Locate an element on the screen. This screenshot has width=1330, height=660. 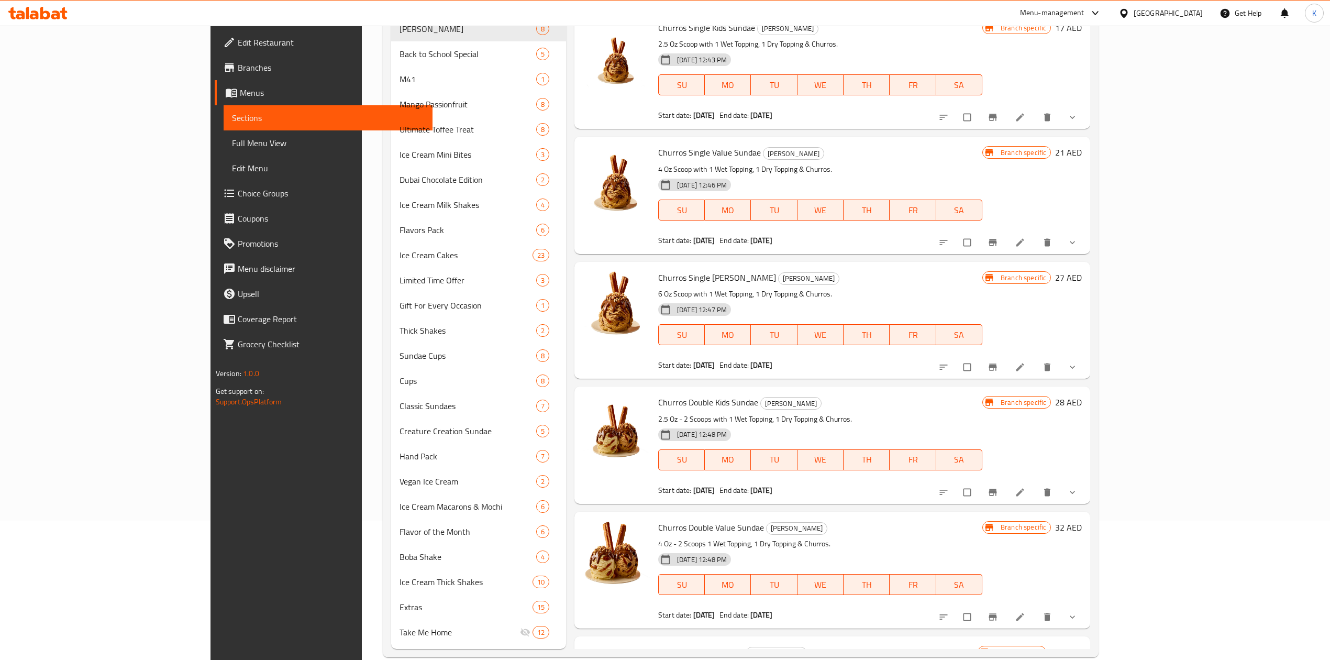
span: Limited Time Offer is located at coordinates (468, 280).